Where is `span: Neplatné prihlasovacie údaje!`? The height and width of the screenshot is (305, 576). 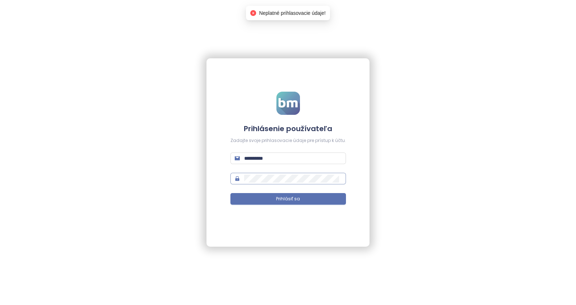 span: Neplatné prihlasovacie údaje! is located at coordinates (292, 13).